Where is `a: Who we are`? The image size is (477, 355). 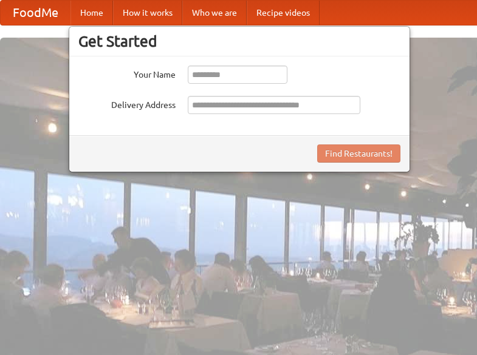
a: Who we are is located at coordinates (214, 13).